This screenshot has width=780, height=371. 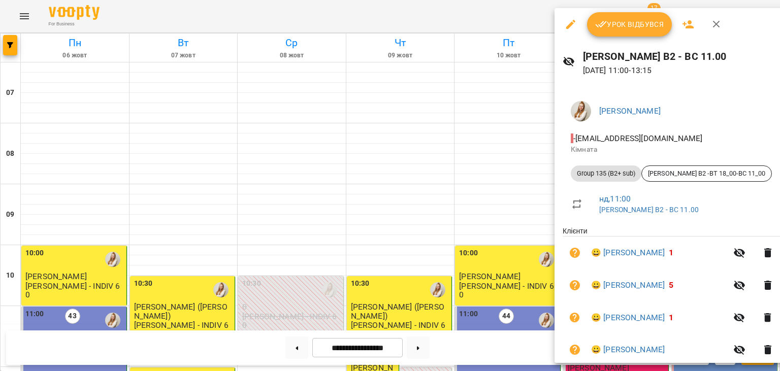 I want to click on span: 5, so click(x=671, y=285).